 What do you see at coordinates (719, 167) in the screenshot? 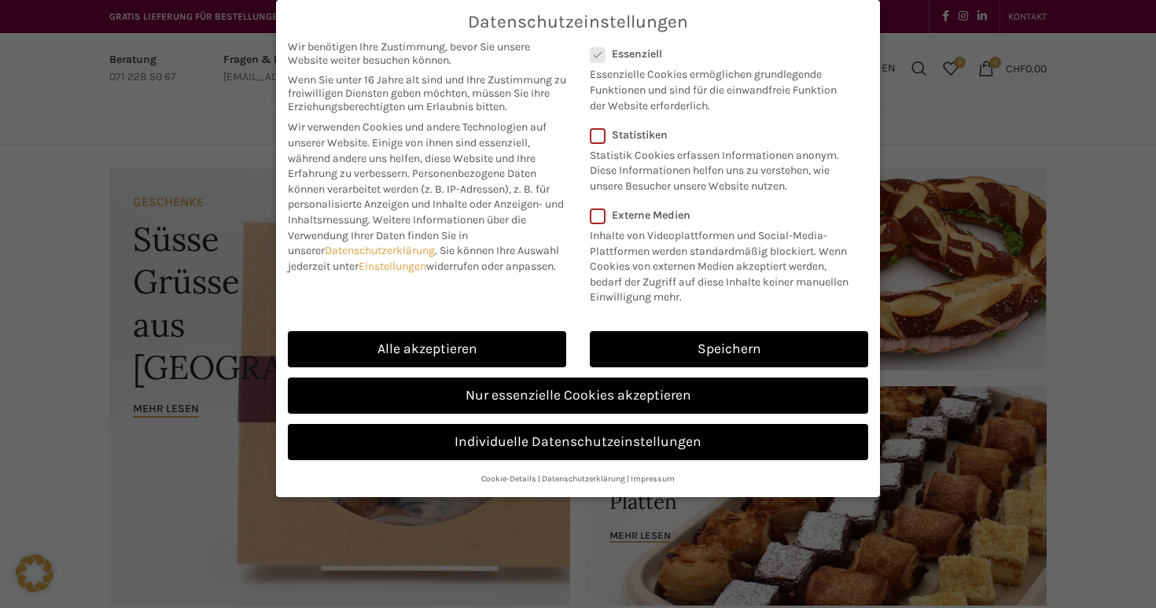
I see `p: Statistik Cookies erfassen Informationen anonym. Diese Informationen helfen uns zu verstehen, wie...` at bounding box center [719, 167].